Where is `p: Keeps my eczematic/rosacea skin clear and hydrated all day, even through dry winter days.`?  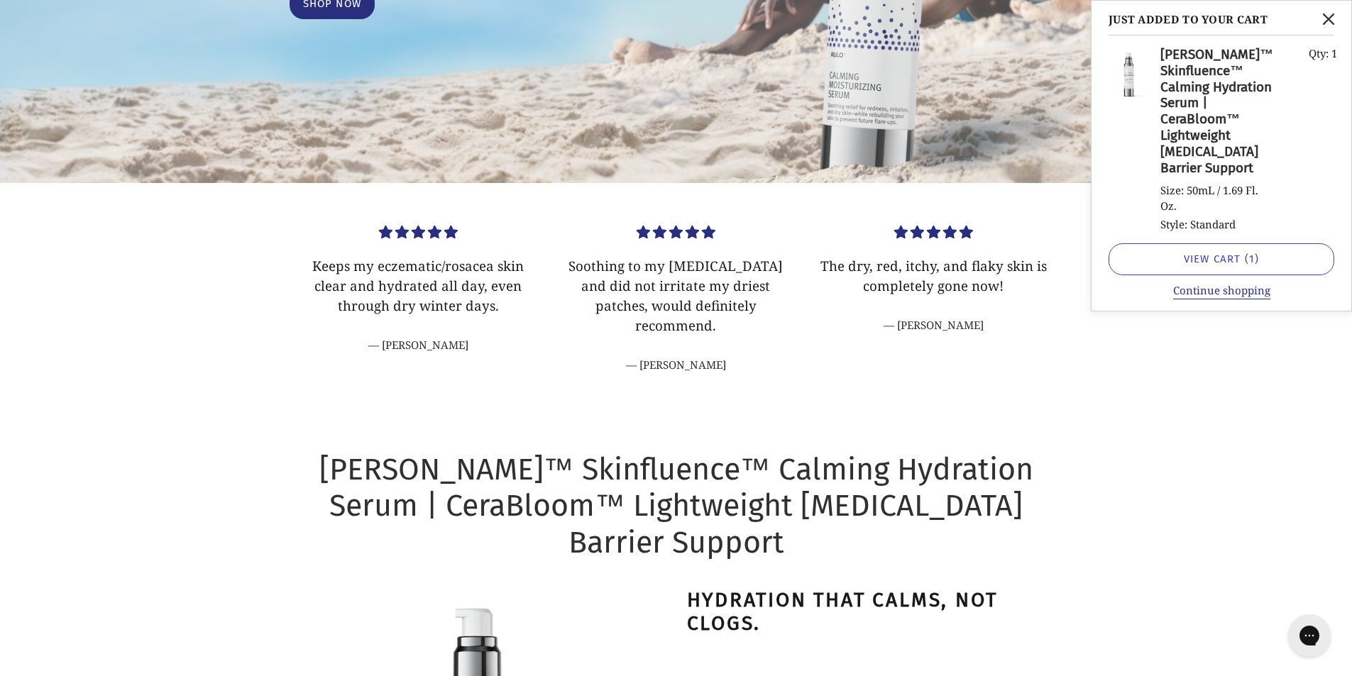
p: Keeps my eczematic/rosacea skin clear and hydrated all day, even through dry winter days. is located at coordinates (418, 286).